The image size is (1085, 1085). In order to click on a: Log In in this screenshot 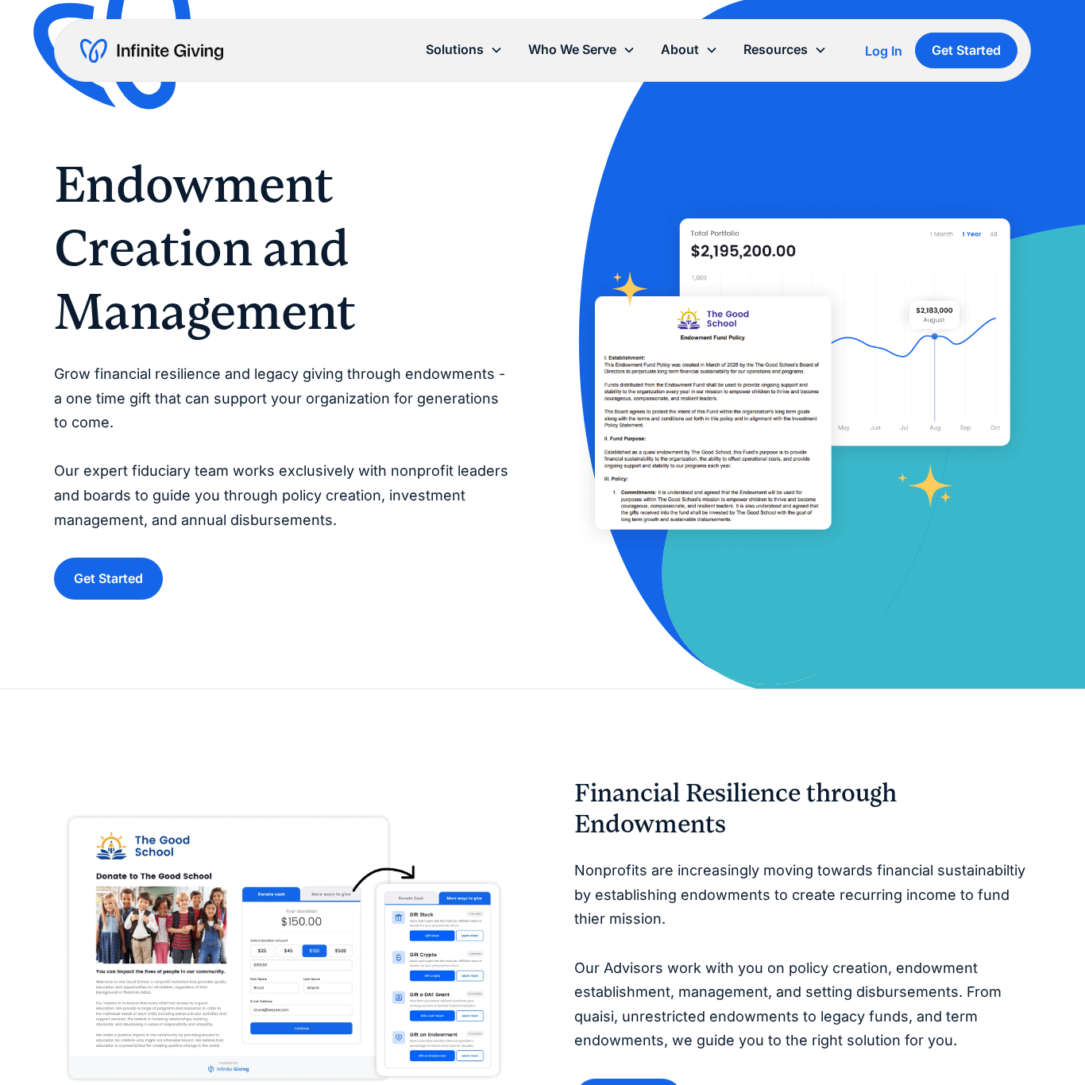, I will do `click(884, 51)`.